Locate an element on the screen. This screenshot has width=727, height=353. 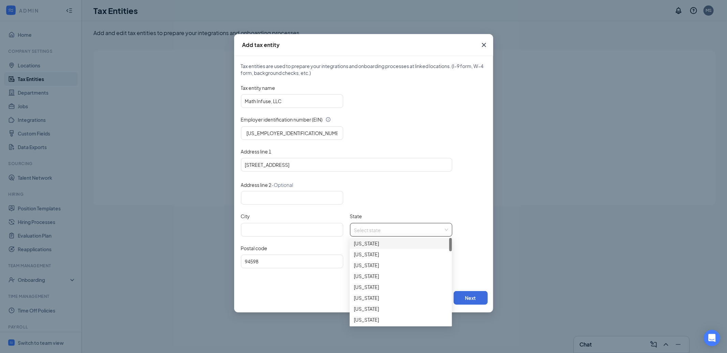
div: Connecticut is located at coordinates (401, 309).